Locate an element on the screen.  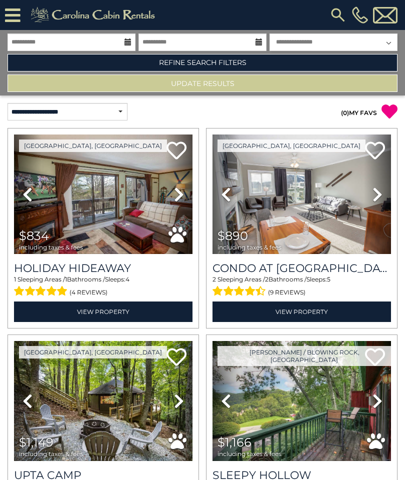
img: thumbnail_163260932.jpeg is located at coordinates (301, 400).